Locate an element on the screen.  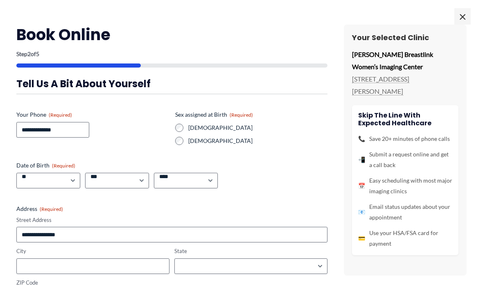
span: 5 is located at coordinates (38, 54).